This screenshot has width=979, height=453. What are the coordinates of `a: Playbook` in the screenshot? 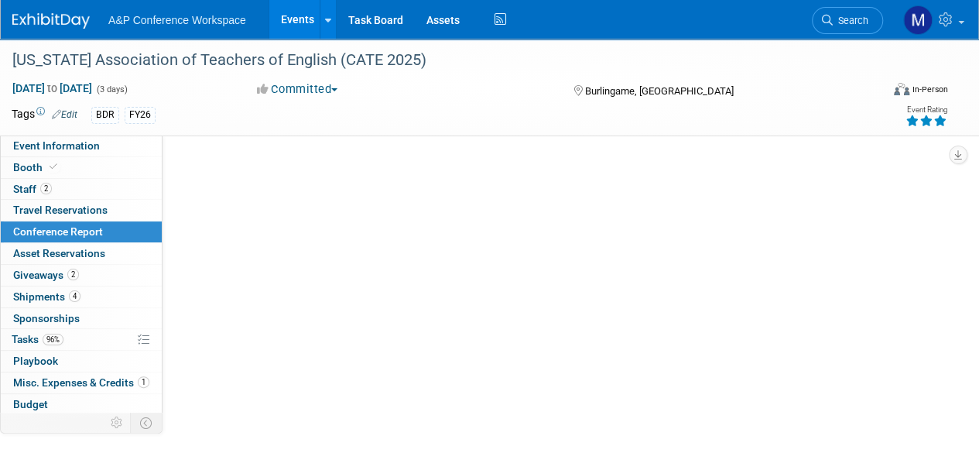 It's located at (81, 361).